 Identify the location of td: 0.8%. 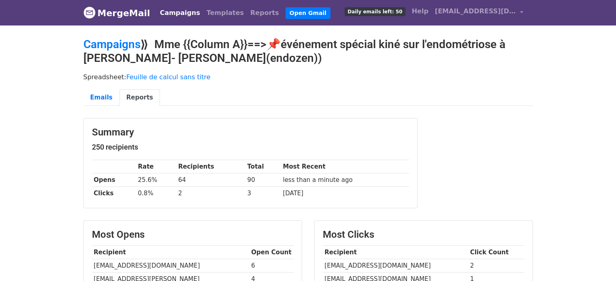
(156, 194).